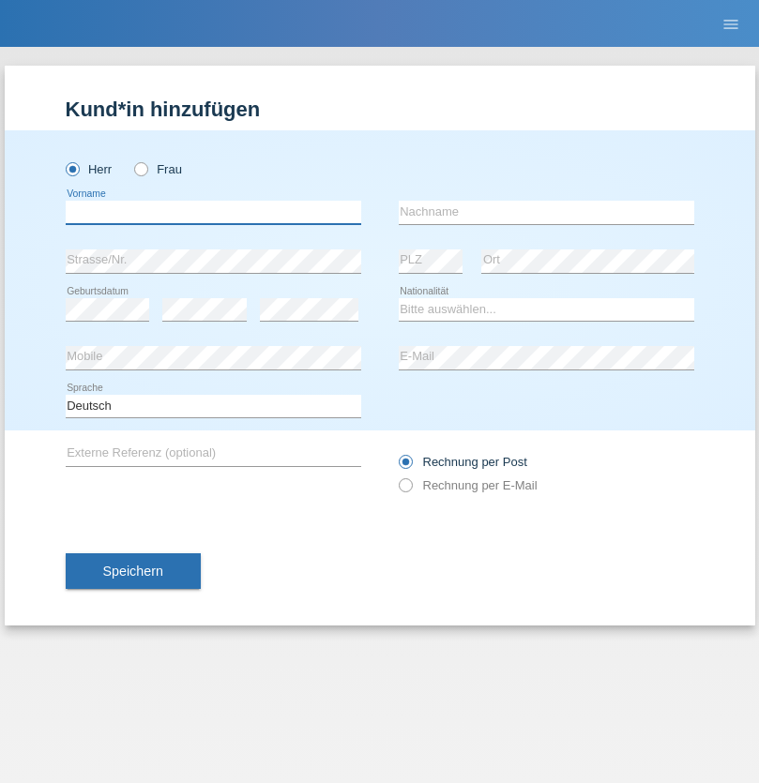 Image resolution: width=759 pixels, height=783 pixels. Describe the element at coordinates (71, 168) in the screenshot. I see `input: Herr` at that location.